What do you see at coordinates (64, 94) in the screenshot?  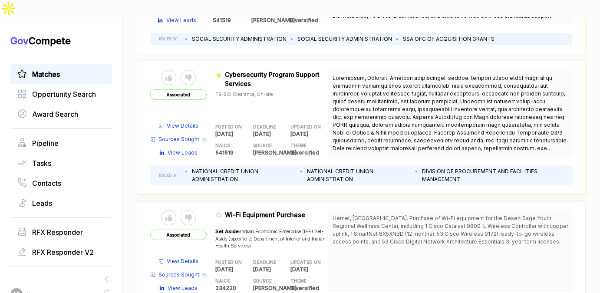 I see `span: Opportunity Search` at bounding box center [64, 94].